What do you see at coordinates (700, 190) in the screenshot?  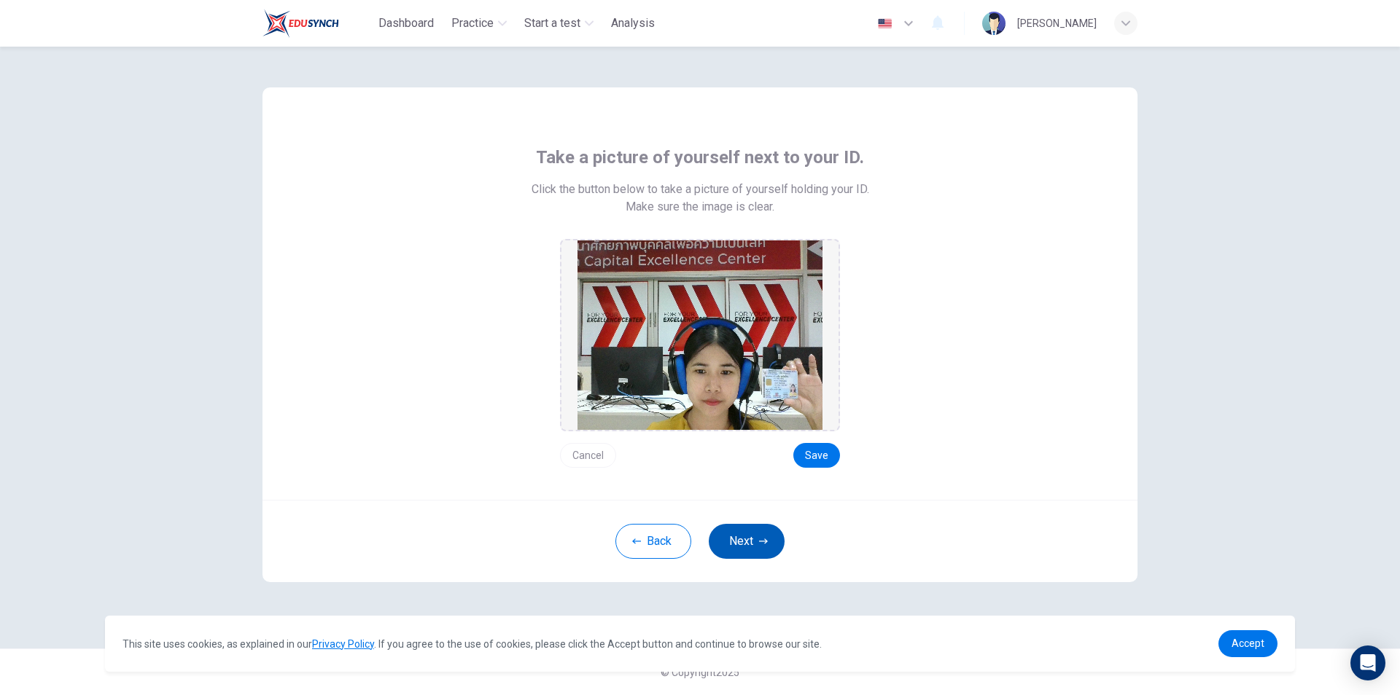 I see `span: Click the button below to take a picture of yourself holding your ID.` at bounding box center [700, 190].